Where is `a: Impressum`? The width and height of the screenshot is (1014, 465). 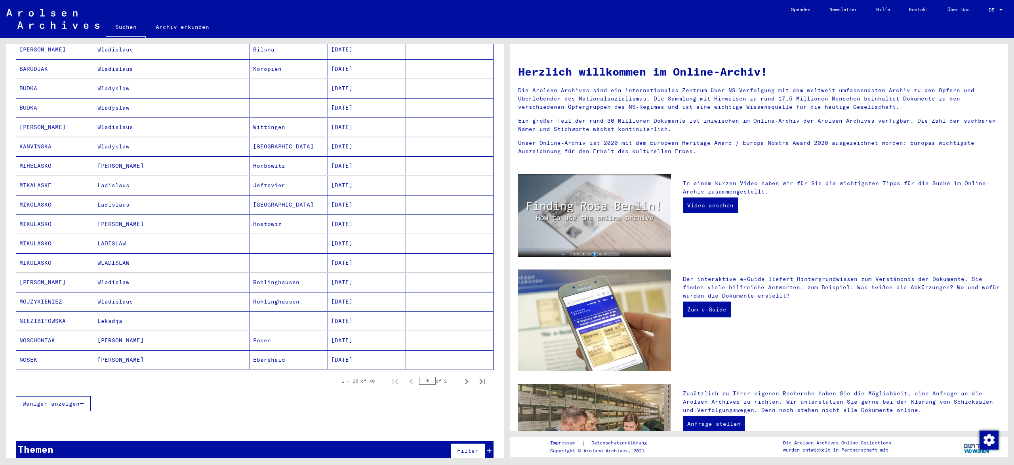 a: Impressum is located at coordinates (566, 443).